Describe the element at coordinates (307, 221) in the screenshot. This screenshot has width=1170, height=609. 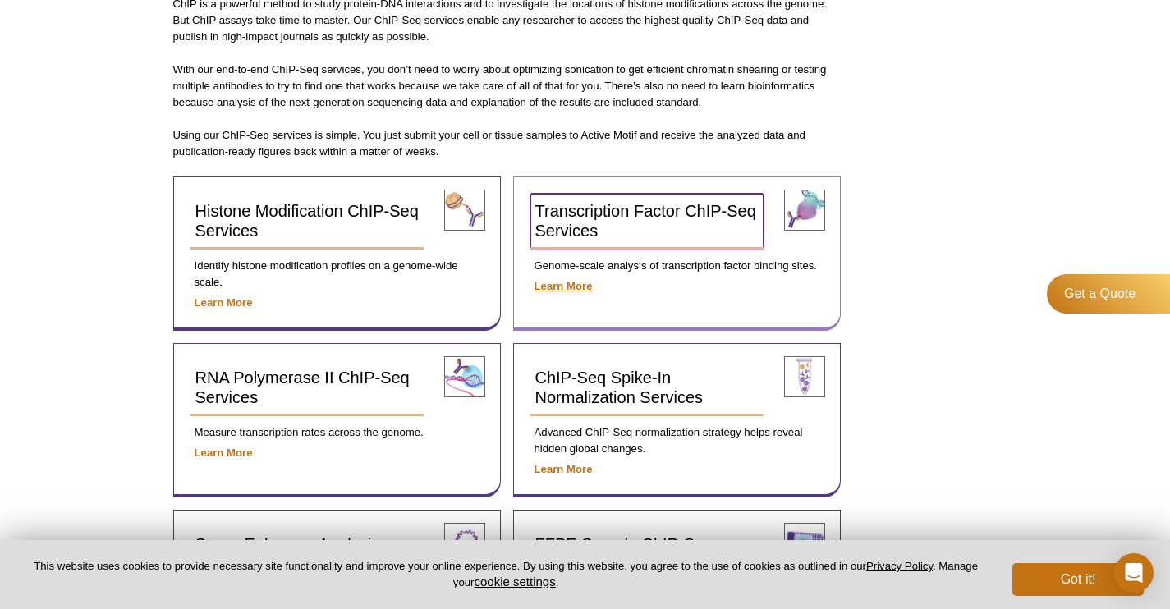
I see `span: Histone Modification ChIP-Seq Services` at that location.